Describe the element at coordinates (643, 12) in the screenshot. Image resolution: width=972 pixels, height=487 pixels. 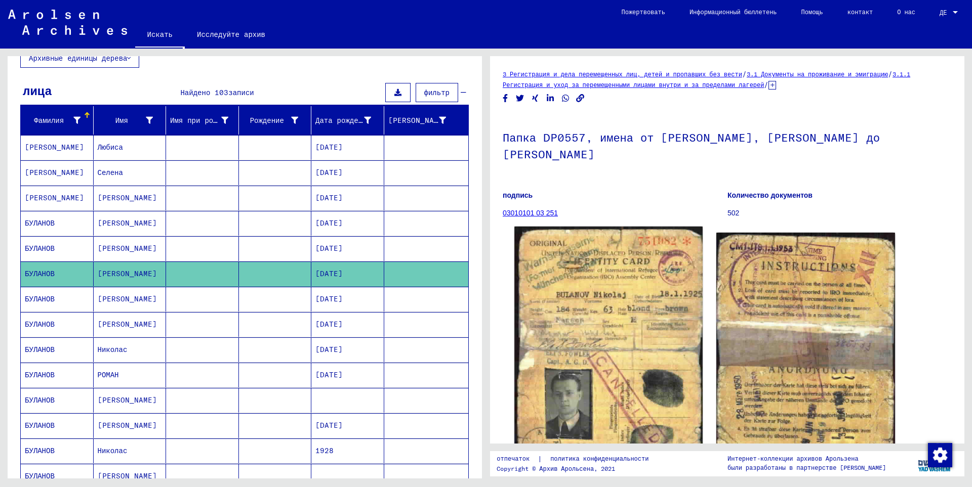
I see `font: Пожертвовать` at that location.